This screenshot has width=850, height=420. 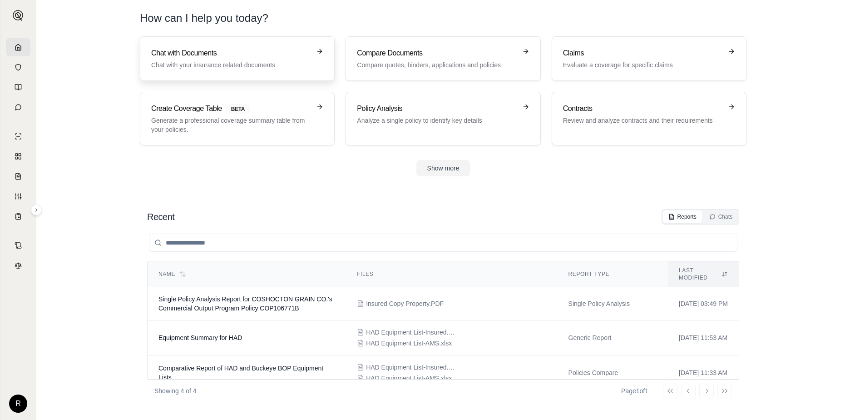 I want to click on h3: Policy Analysis, so click(x=436, y=109).